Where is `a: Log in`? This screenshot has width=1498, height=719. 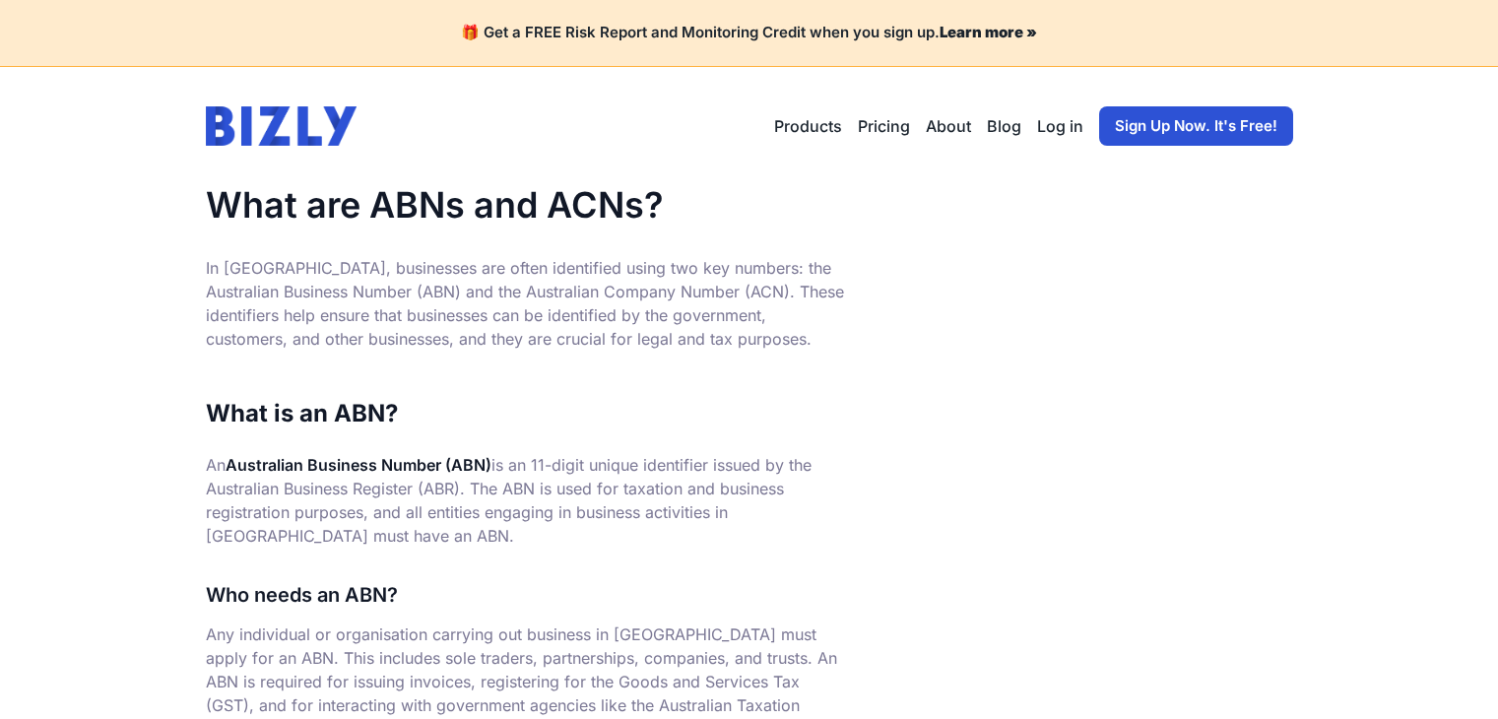
a: Log in is located at coordinates (1060, 126).